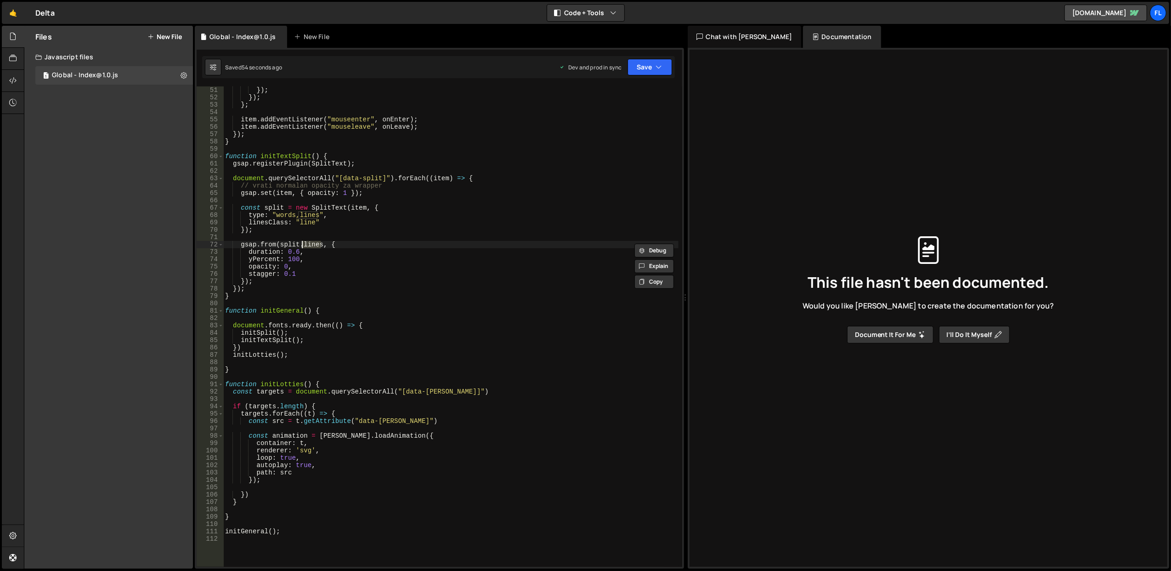 The image size is (1171, 571). Describe the element at coordinates (210, 428) in the screenshot. I see `div: 97` at that location.